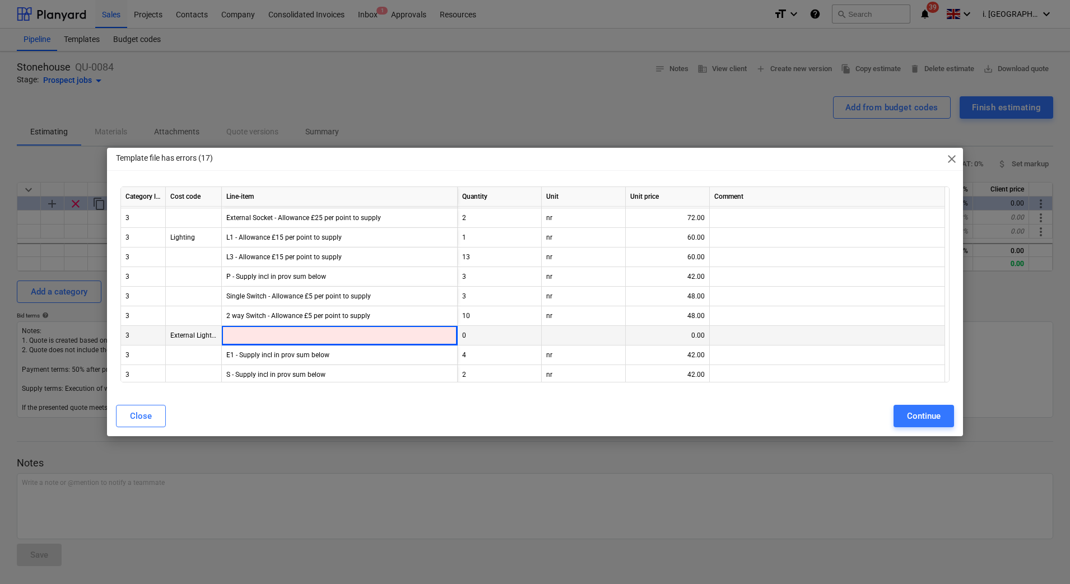 The width and height of the screenshot is (1070, 584). Describe the element at coordinates (339, 218) in the screenshot. I see `div: External Socket - Allowance £25 per point to supply` at that location.